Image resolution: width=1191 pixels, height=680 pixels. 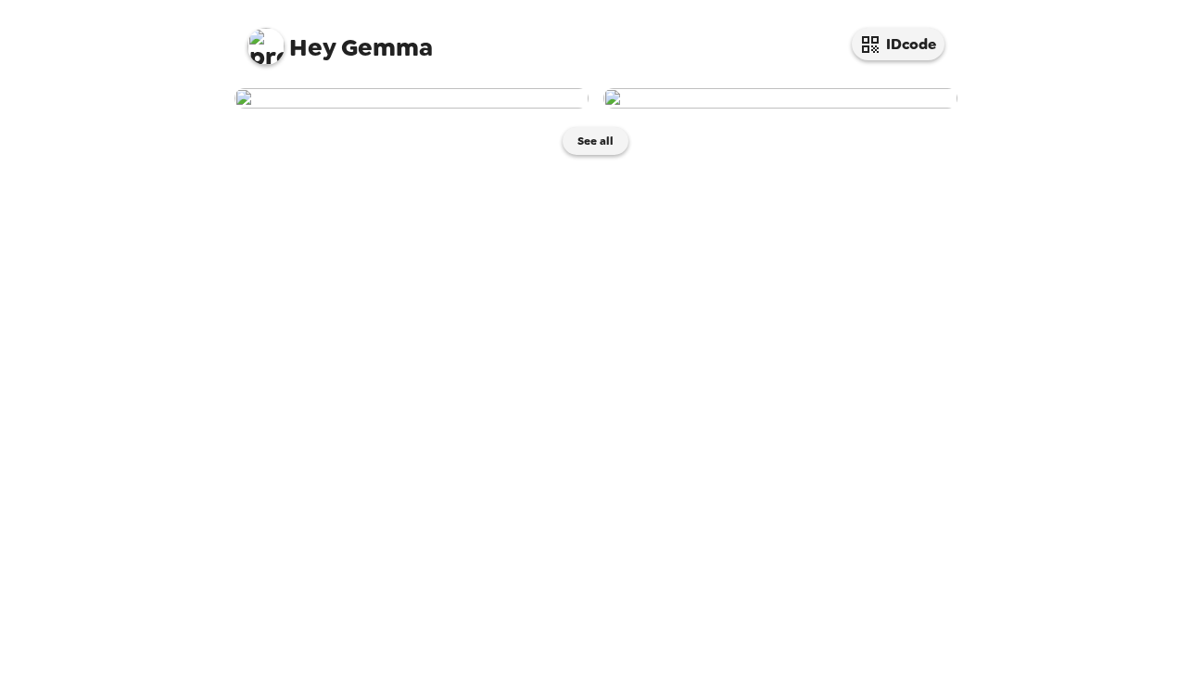 What do you see at coordinates (595, 141) in the screenshot?
I see `button: See all` at bounding box center [595, 141].